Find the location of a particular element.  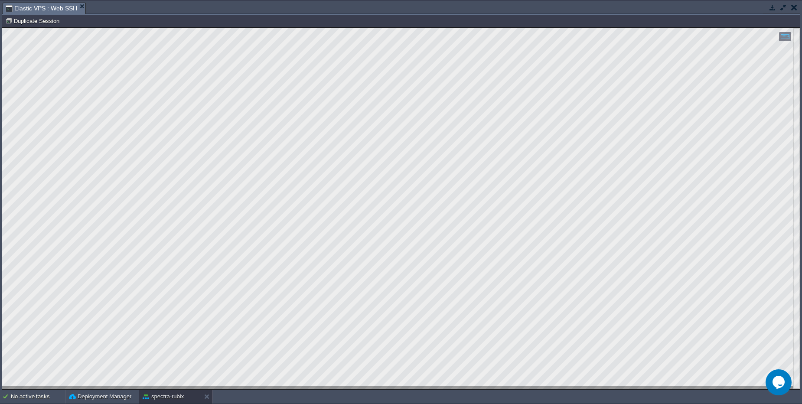

button: Deployment Manager is located at coordinates (100, 397).